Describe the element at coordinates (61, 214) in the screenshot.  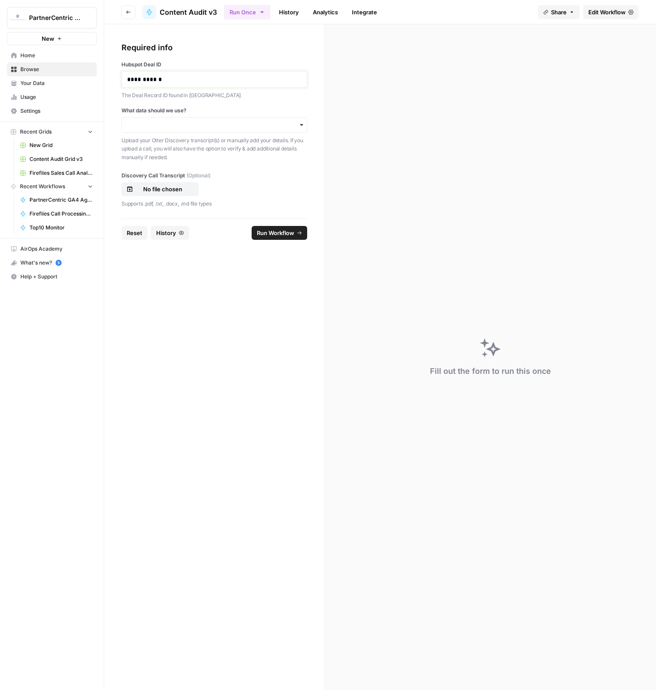
I see `span: Fireflies Call Processing for CS` at that location.